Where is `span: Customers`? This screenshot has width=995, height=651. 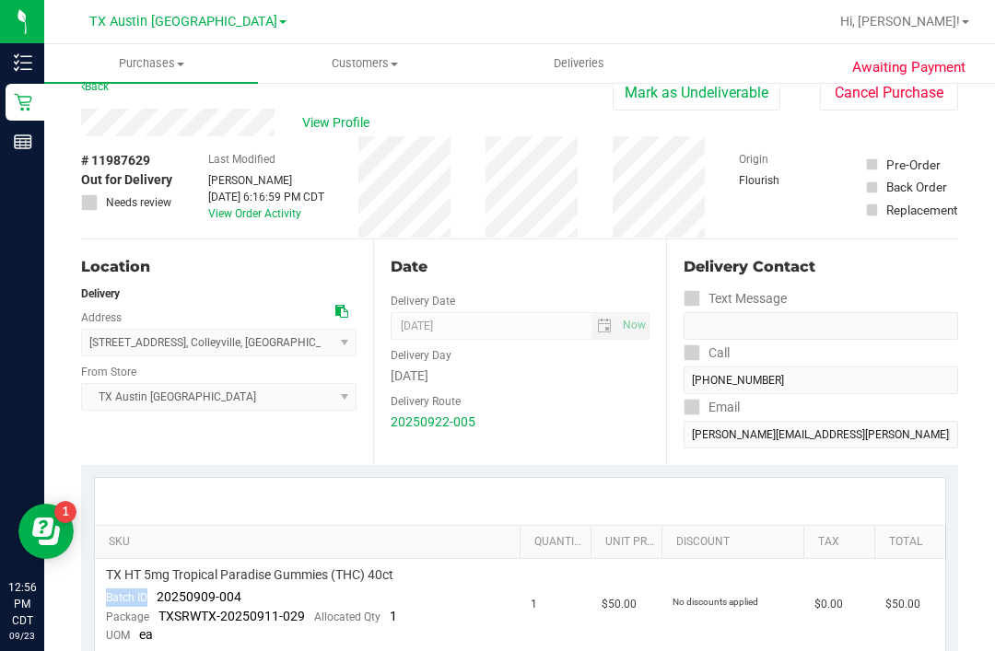 span: Customers is located at coordinates (365, 64).